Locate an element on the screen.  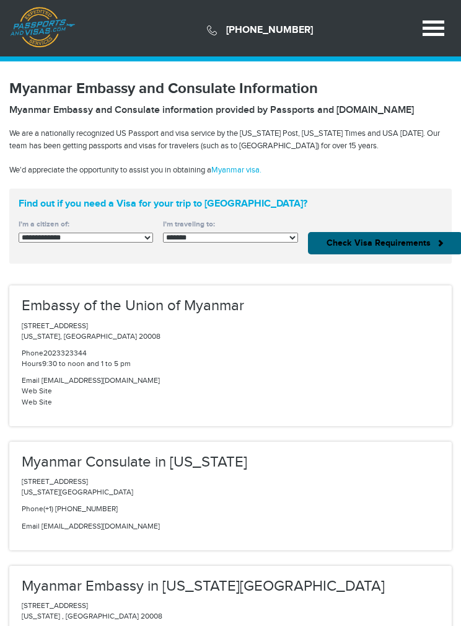
label: I’m a citizen of: is located at coordinates (86, 224).